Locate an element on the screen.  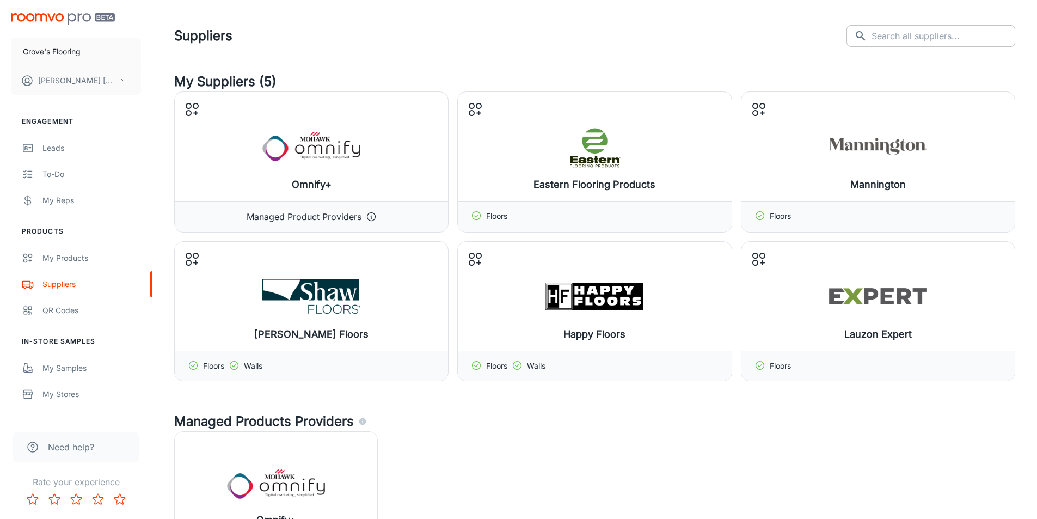
h4: Managed Products Providers is located at coordinates (594, 421).